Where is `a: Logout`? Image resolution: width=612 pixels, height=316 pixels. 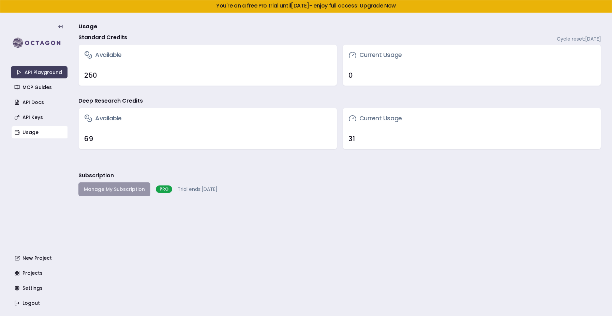 a: Logout is located at coordinates (40, 303).